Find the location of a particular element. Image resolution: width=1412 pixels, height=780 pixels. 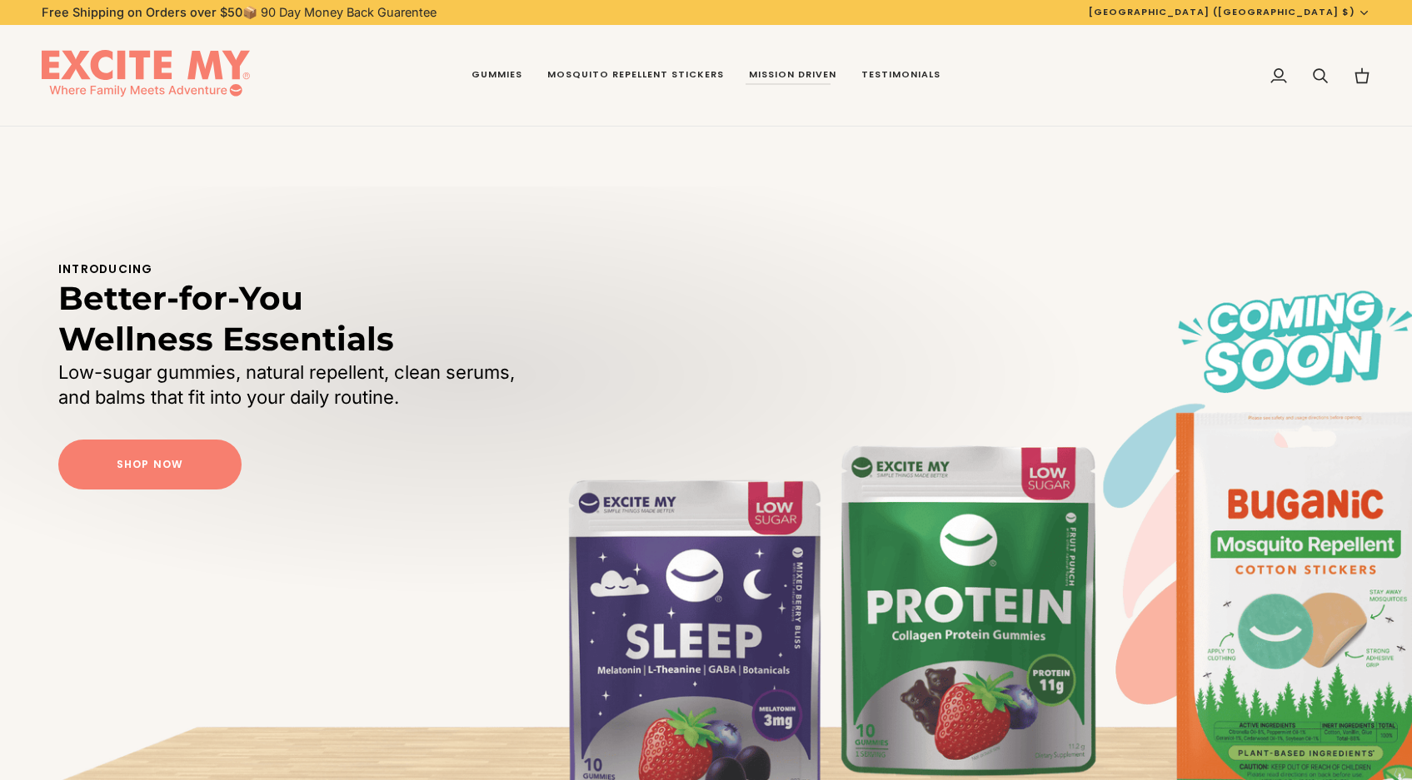

span: Gummies is located at coordinates (496, 75).